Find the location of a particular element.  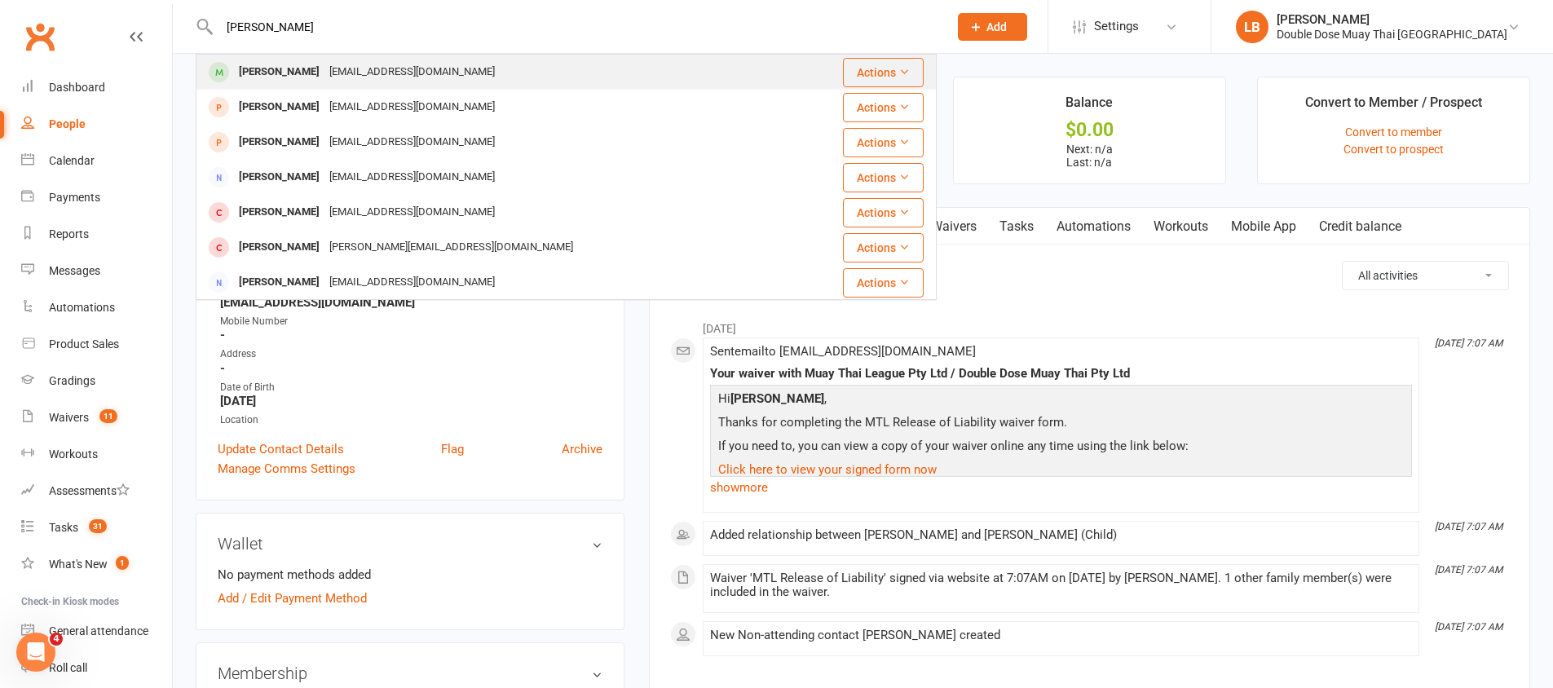

span: Settings is located at coordinates (1116, 26).